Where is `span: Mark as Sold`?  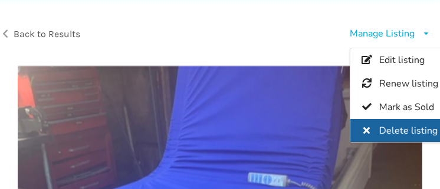
span: Mark as Sold is located at coordinates (406, 107).